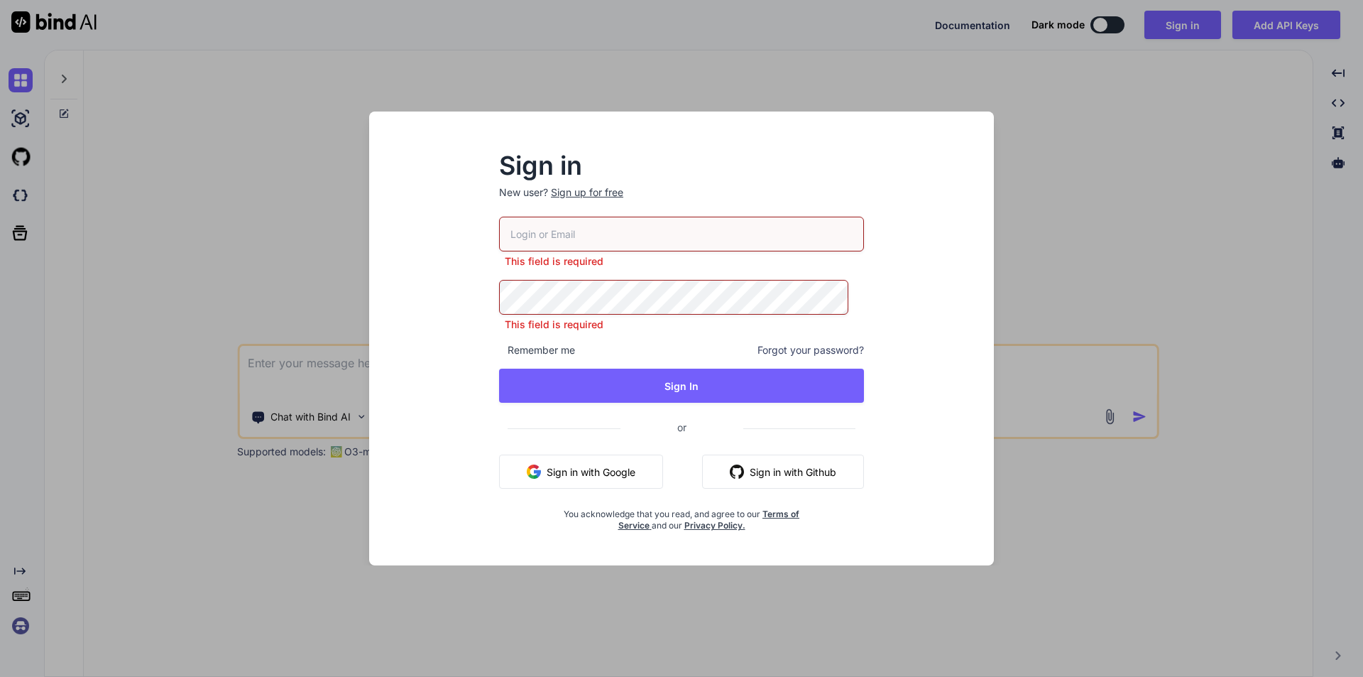 The image size is (1363, 677). I want to click on a: Privacy Policy., so click(715, 525).